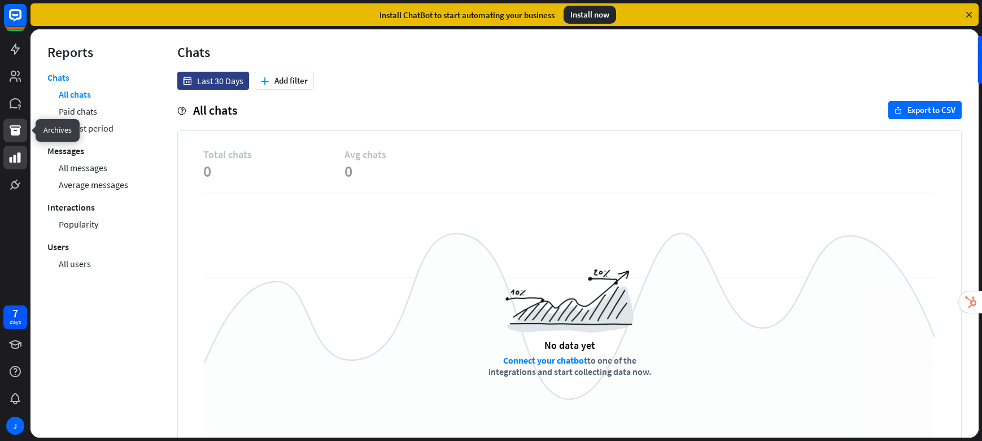 The width and height of the screenshot is (982, 441). What do you see at coordinates (95, 52) in the screenshot?
I see `div: Reports` at bounding box center [95, 52].